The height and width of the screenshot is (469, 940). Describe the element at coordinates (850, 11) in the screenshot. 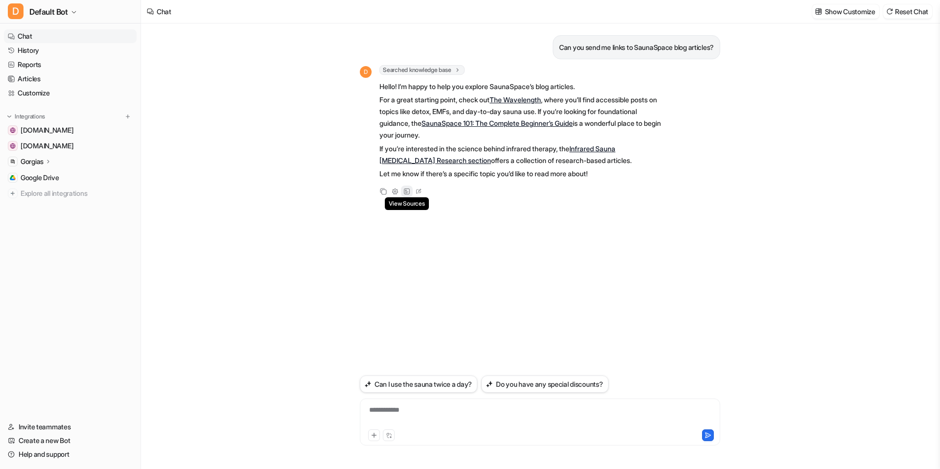

I see `p: Show Customize` at that location.